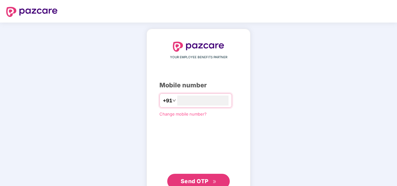 This screenshot has width=397, height=186. What do you see at coordinates (183, 114) in the screenshot?
I see `a: Change mobile number?` at bounding box center [183, 114].